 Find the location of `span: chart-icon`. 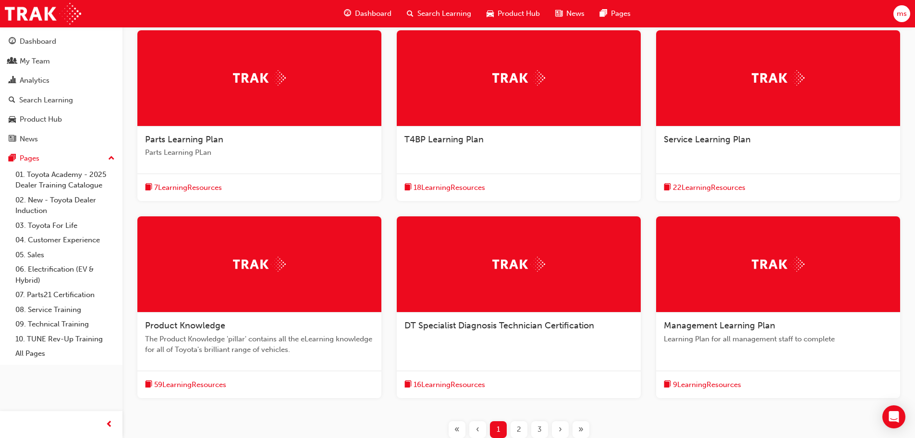

span: chart-icon is located at coordinates (12, 81).